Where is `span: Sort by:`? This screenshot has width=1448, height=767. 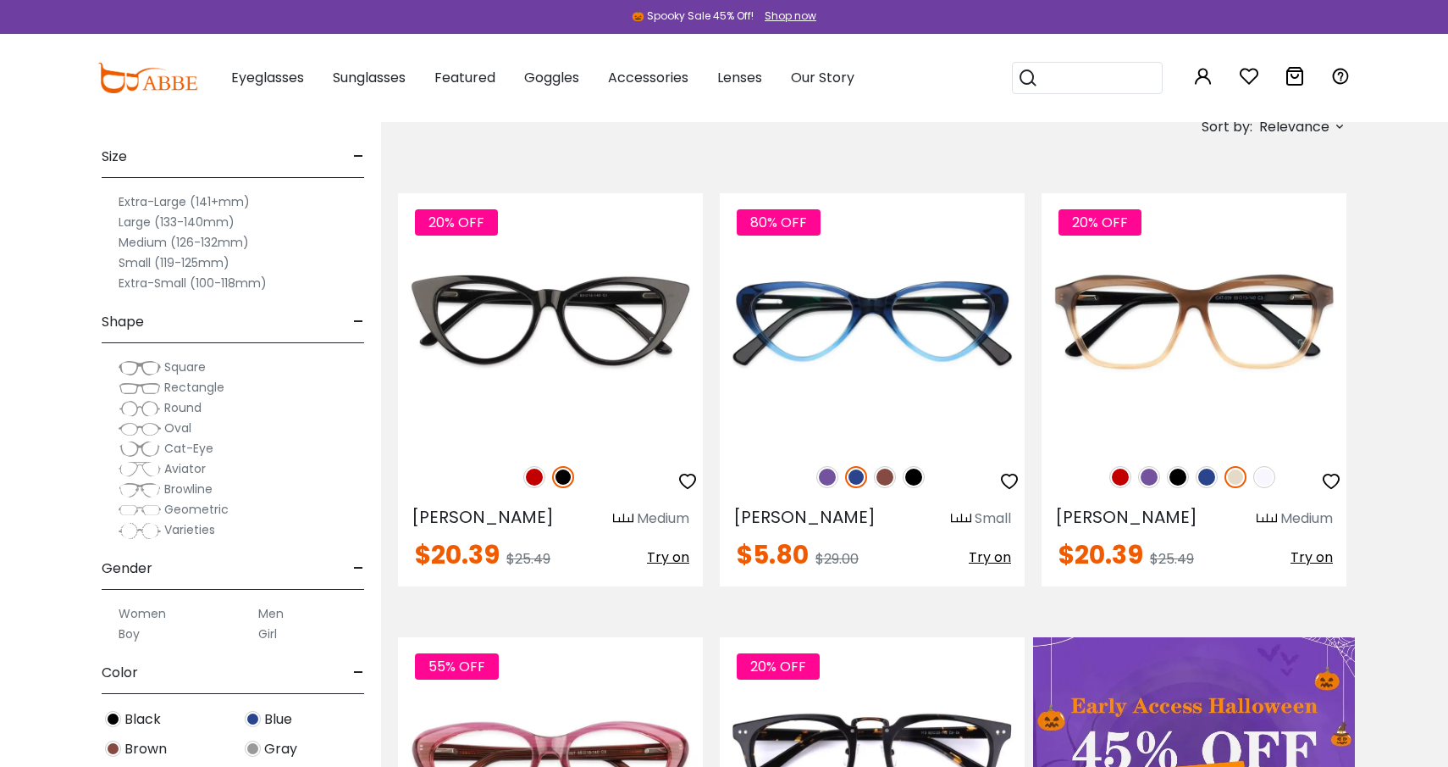 span: Sort by: is located at coordinates (1227, 126).